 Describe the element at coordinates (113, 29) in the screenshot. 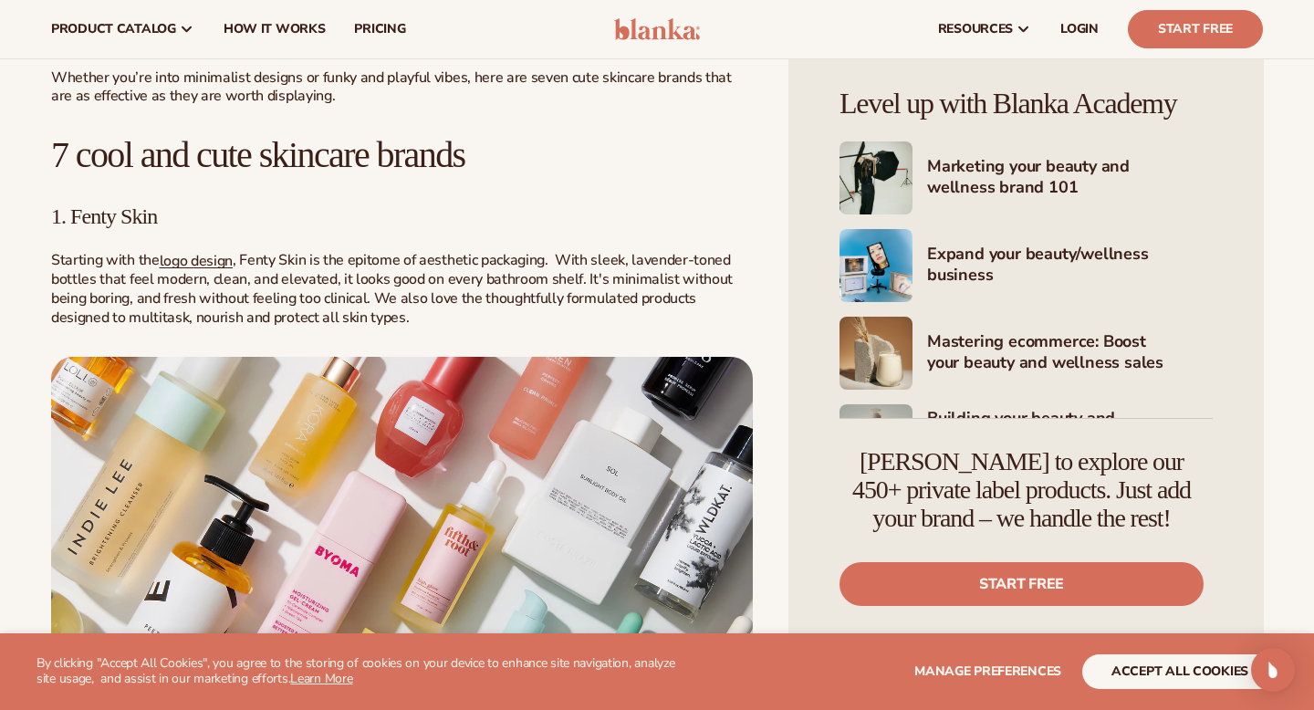

I see `span: product catalog` at that location.